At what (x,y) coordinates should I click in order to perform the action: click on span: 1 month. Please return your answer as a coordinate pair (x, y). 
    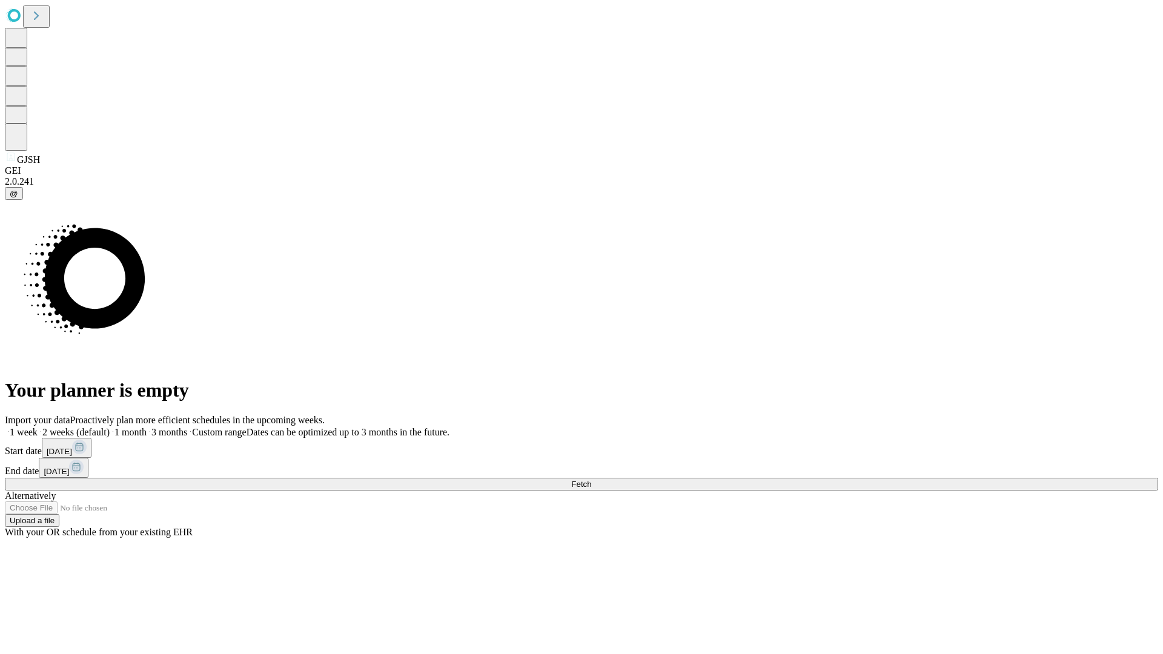
    Looking at the image, I should click on (130, 432).